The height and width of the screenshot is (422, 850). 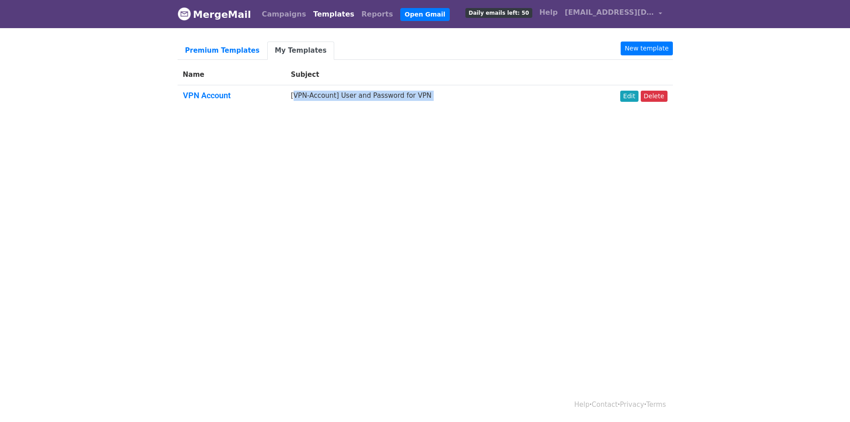 What do you see at coordinates (605, 404) in the screenshot?
I see `a: Contact` at bounding box center [605, 404].